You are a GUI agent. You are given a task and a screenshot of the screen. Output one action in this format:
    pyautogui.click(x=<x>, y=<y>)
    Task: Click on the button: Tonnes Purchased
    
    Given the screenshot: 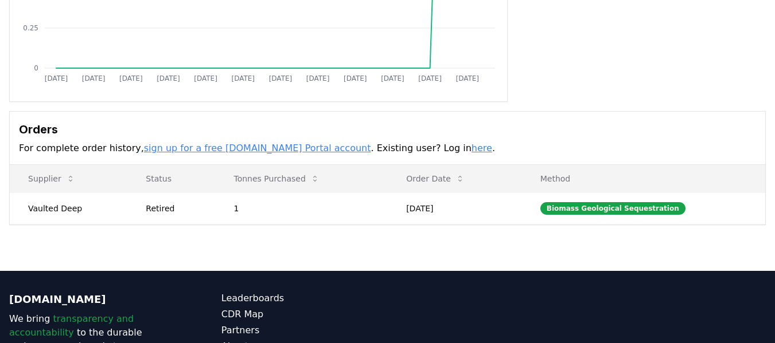 What is the action you would take?
    pyautogui.click(x=276, y=179)
    